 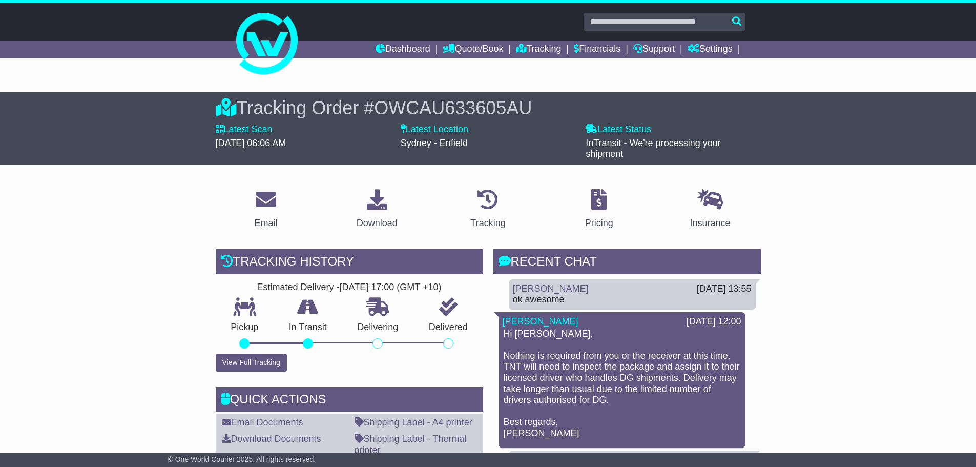 I want to click on span: OWCAU633605AU, so click(x=453, y=108).